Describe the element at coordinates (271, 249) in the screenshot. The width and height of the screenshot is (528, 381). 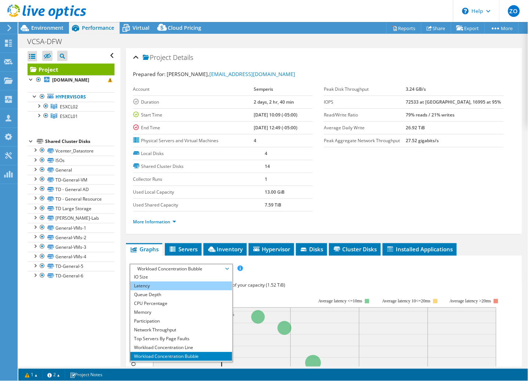
I see `span: Hypervisor` at that location.